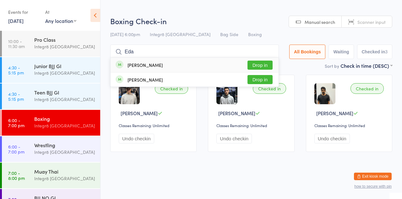  Describe the element at coordinates (325, 94) in the screenshot. I see `img: image1746003887.png` at that location.